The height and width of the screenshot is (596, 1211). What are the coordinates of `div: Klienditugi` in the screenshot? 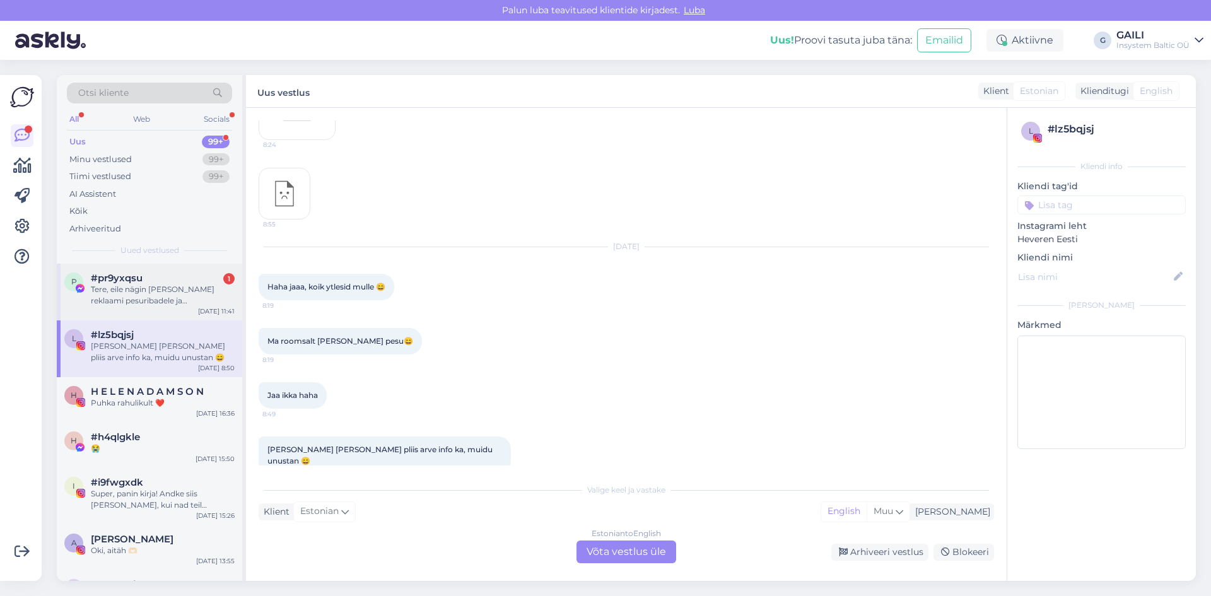 It's located at (1102, 91).